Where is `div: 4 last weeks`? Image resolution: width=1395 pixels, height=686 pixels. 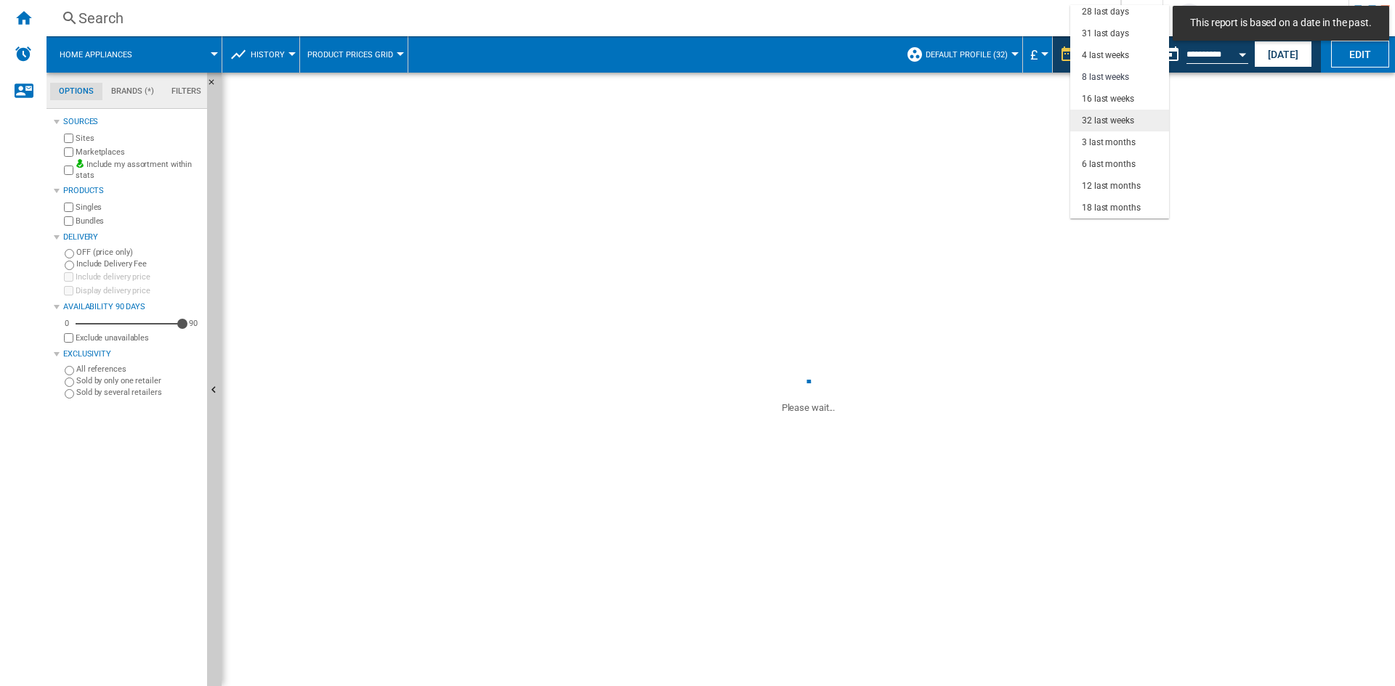 div: 4 last weeks is located at coordinates (1105, 55).